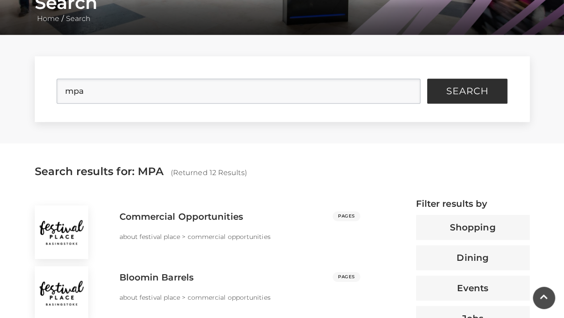 This screenshot has width=564, height=318. What do you see at coordinates (473, 227) in the screenshot?
I see `button: Shopping` at bounding box center [473, 227].